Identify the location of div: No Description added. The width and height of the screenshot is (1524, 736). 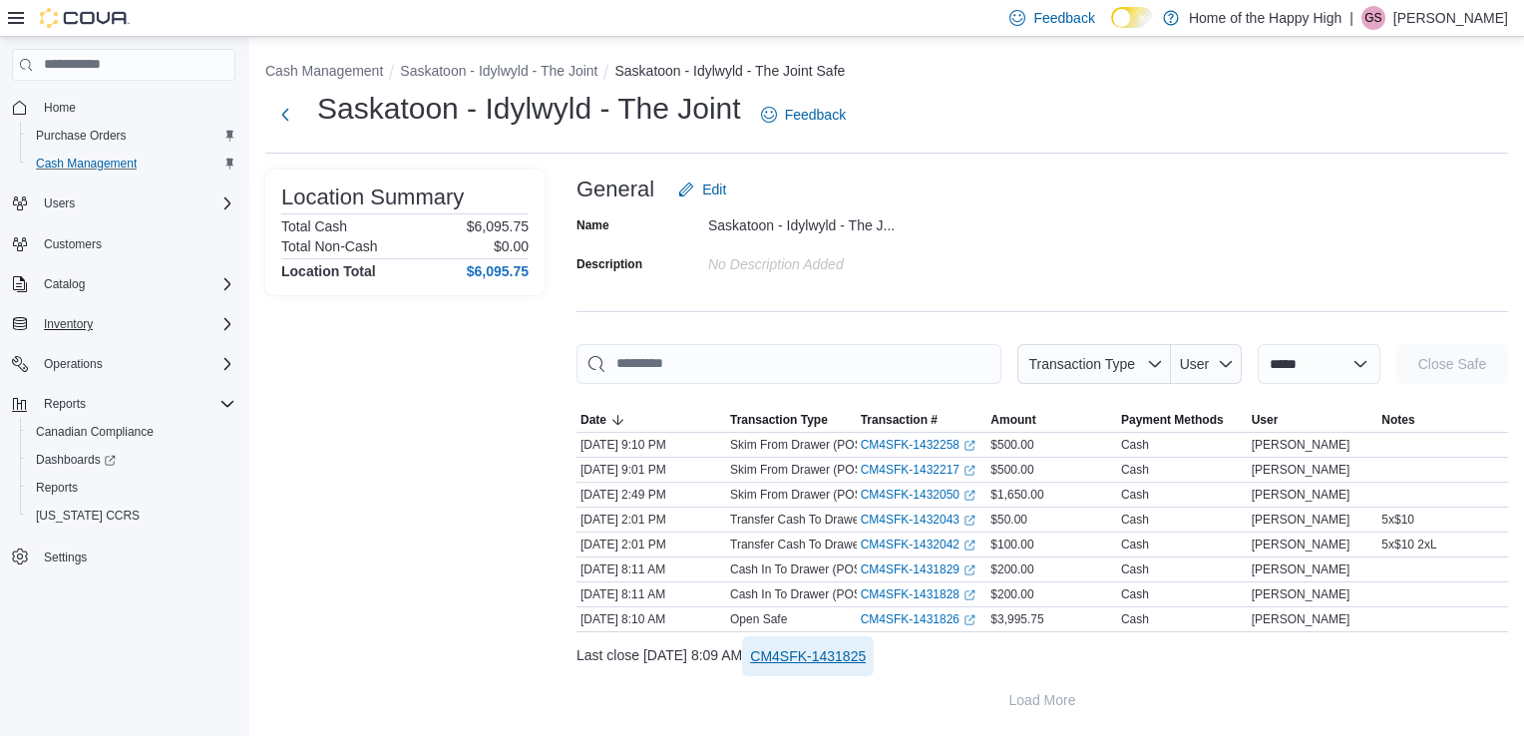
(842, 260).